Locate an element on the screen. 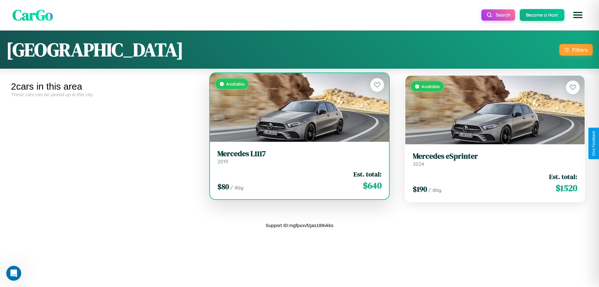 The image size is (599, 287). span: 2019 is located at coordinates (223, 161).